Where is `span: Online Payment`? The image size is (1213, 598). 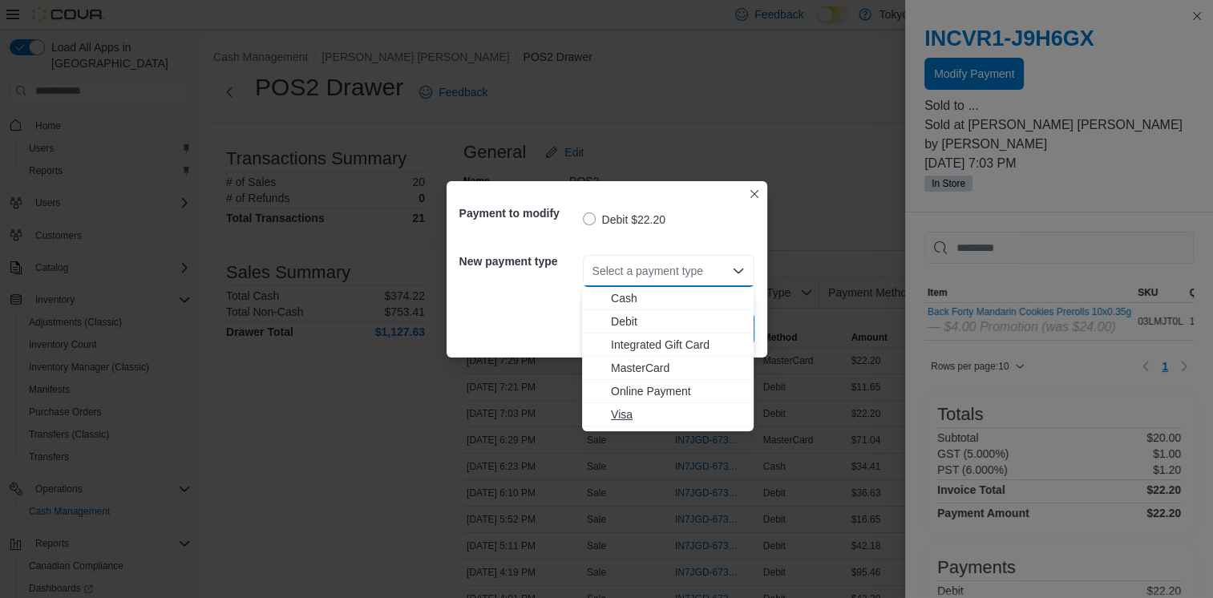 span: Online Payment is located at coordinates (677, 391).